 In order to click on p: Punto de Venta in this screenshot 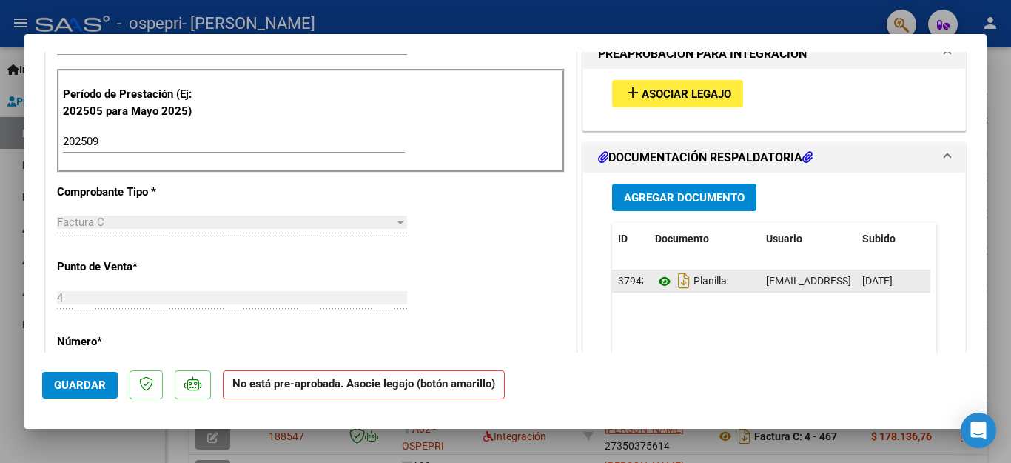, I will do `click(133, 267)`.